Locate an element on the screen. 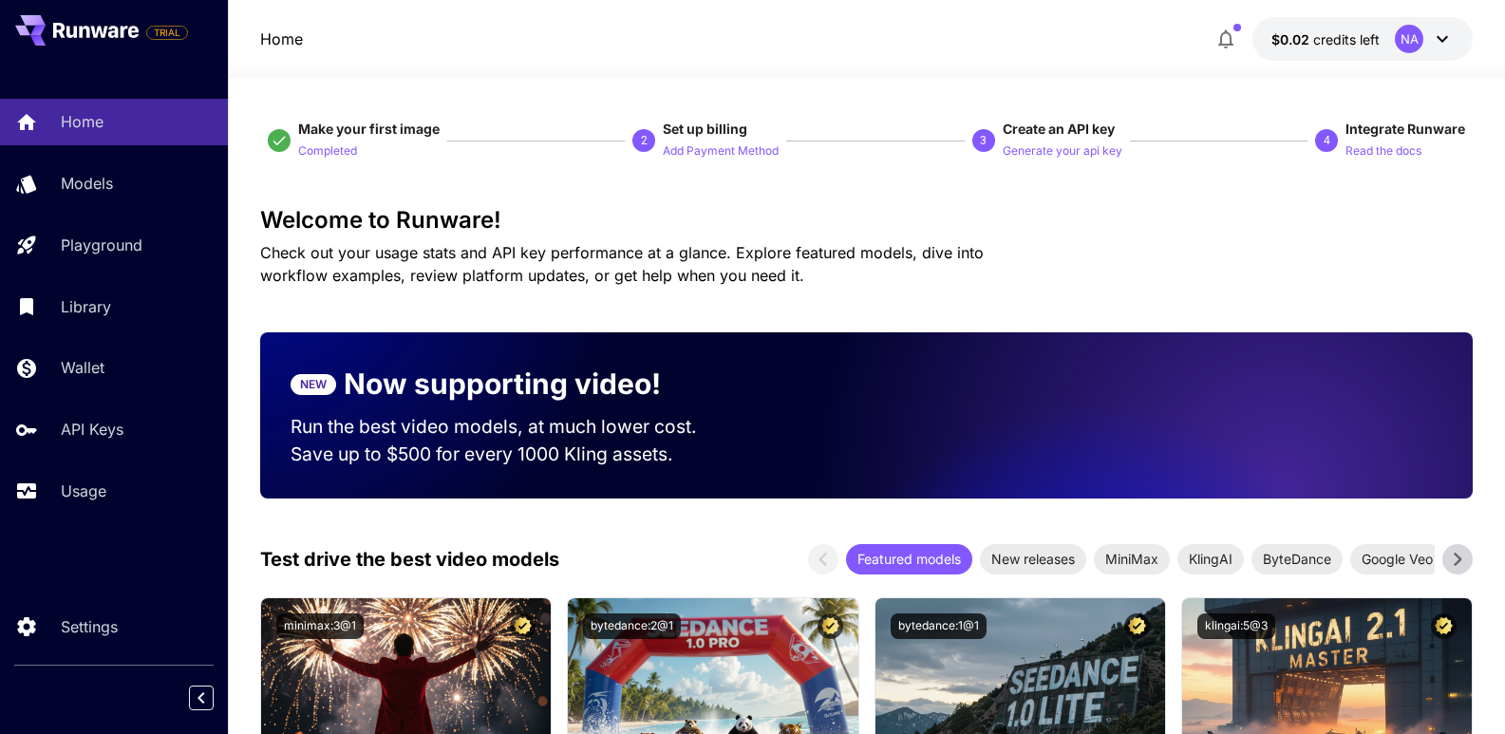  button: Read the docs is located at coordinates (1384, 150).